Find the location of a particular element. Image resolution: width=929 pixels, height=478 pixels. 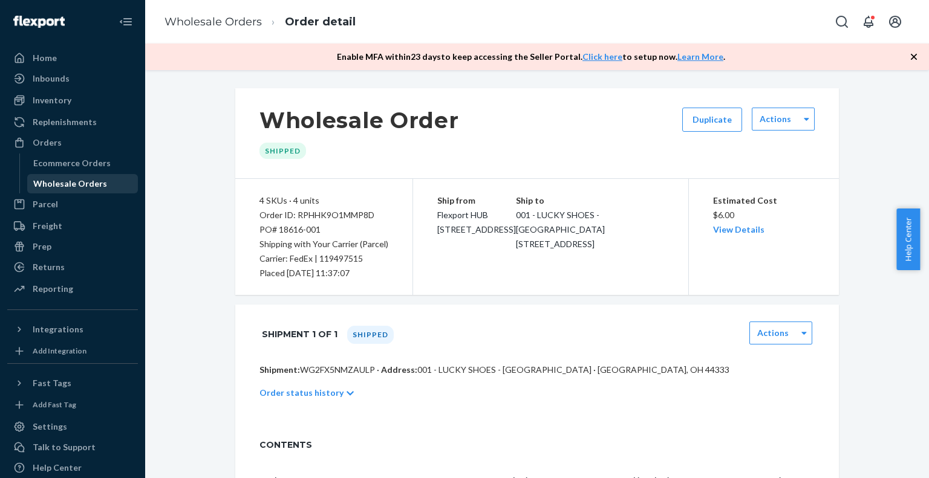

span: Help Center is located at coordinates (908, 240).